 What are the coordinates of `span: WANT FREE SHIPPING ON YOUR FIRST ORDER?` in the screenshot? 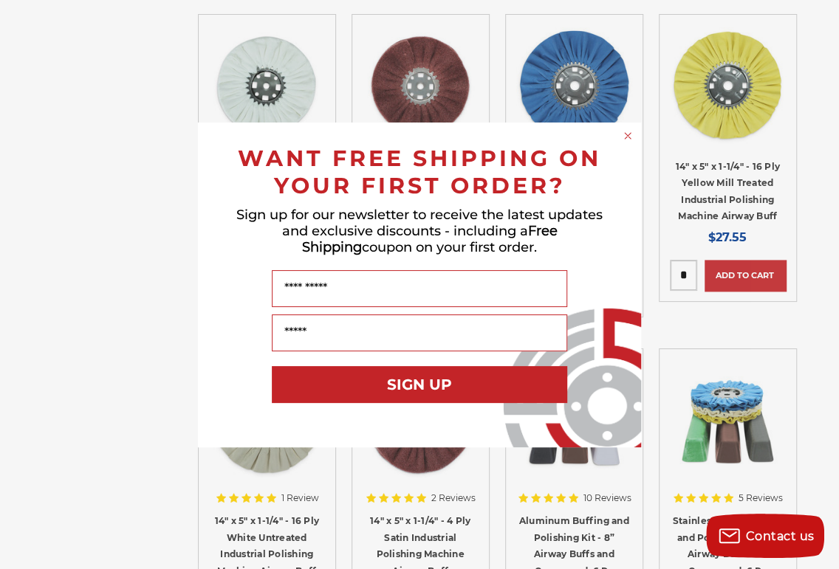 It's located at (419, 172).